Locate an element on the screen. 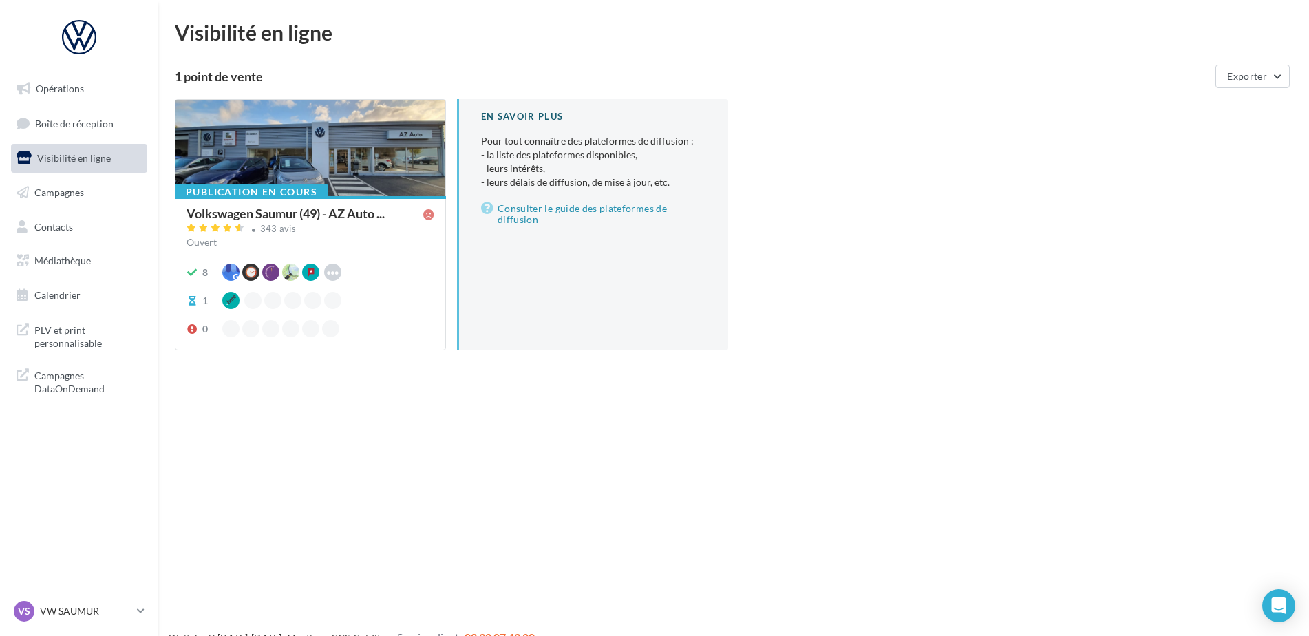 The image size is (1309, 636). div: En savoir plus is located at coordinates (593, 116).